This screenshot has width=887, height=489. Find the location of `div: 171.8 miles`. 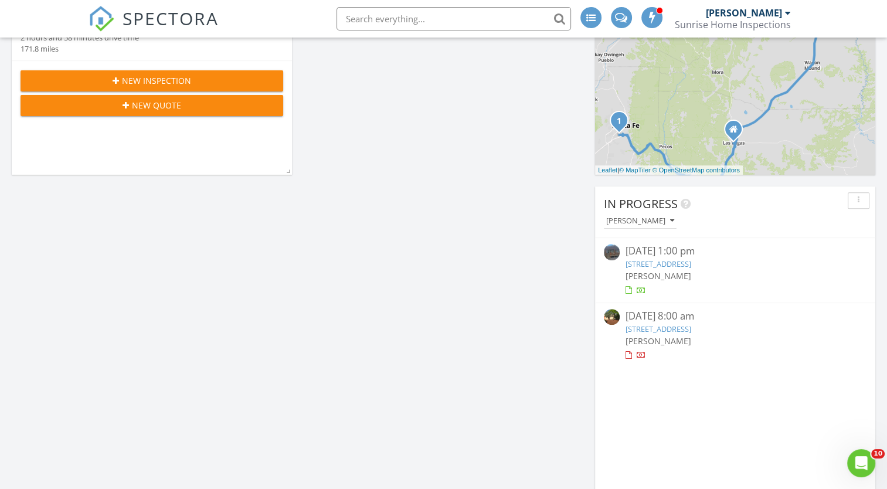

div: 171.8 miles is located at coordinates (80, 49).